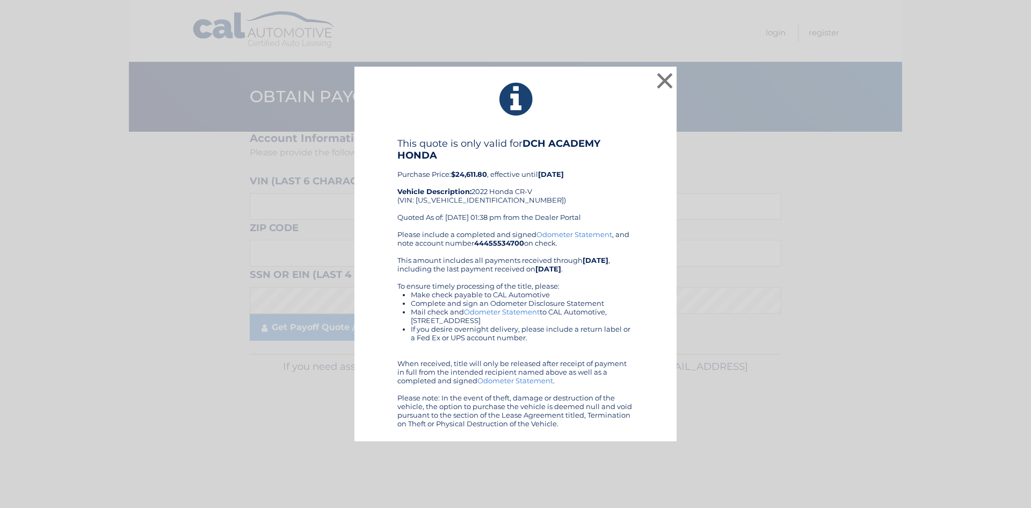  What do you see at coordinates (522, 294) in the screenshot?
I see `li: Make check payable to CAL Automotive` at bounding box center [522, 294].